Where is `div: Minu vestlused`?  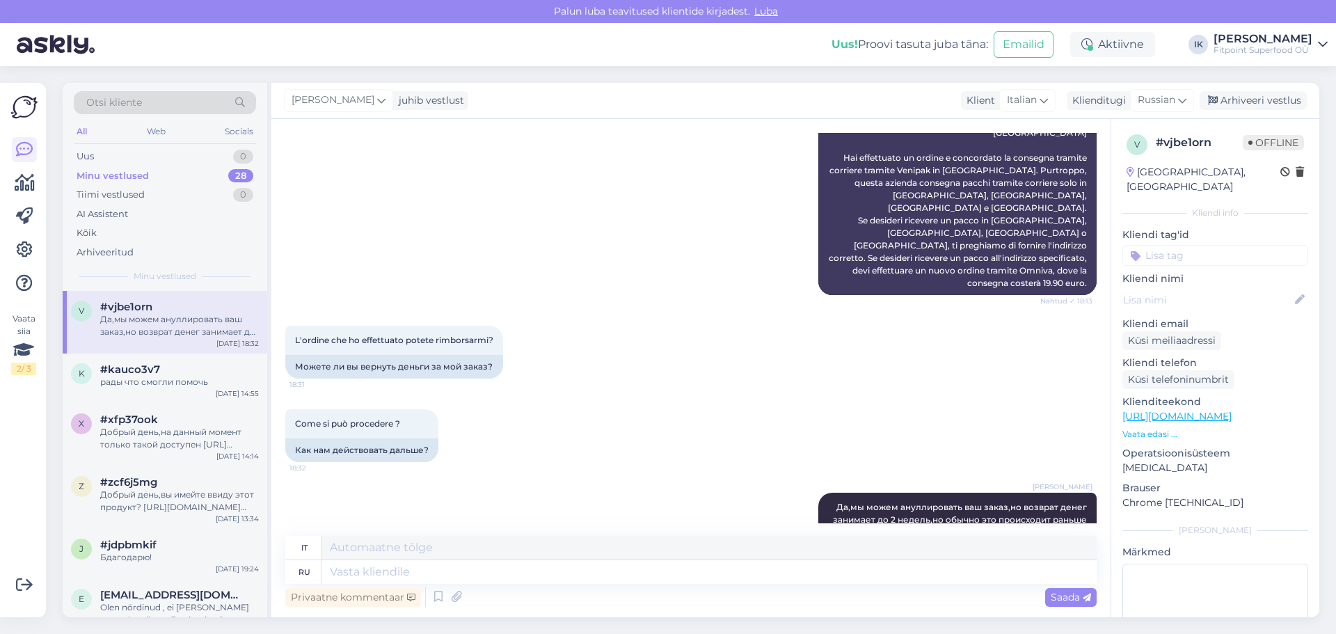
div: Minu vestlused is located at coordinates (113, 176).